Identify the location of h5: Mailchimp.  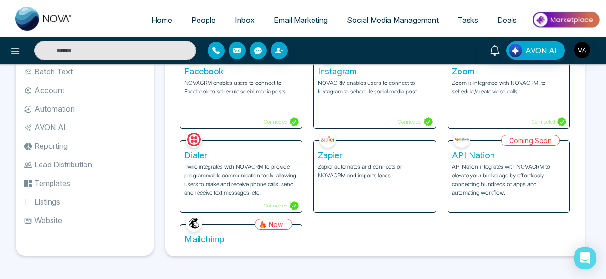
(241, 239).